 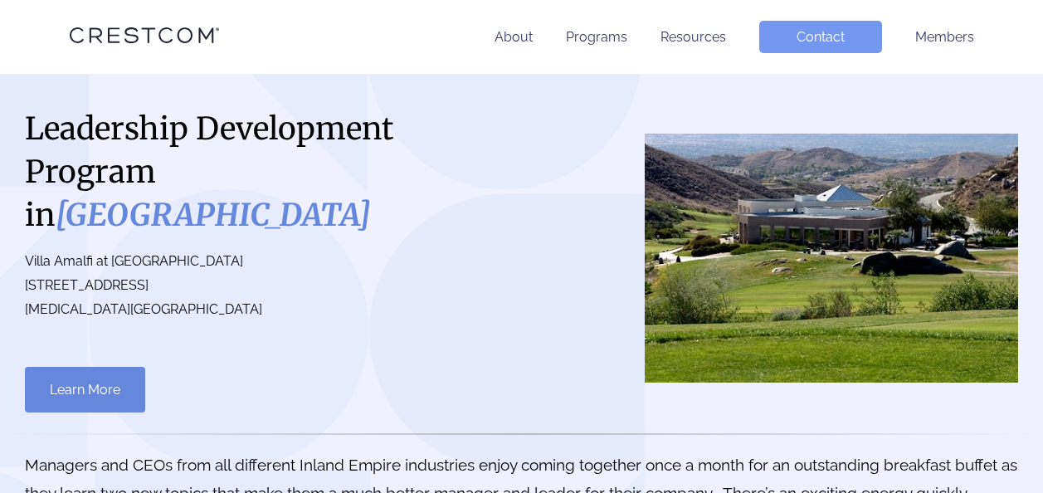 I want to click on a: Programs, so click(x=597, y=37).